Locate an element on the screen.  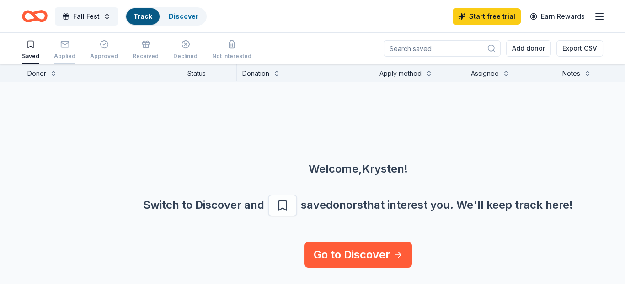
a: Discover is located at coordinates (183, 16).